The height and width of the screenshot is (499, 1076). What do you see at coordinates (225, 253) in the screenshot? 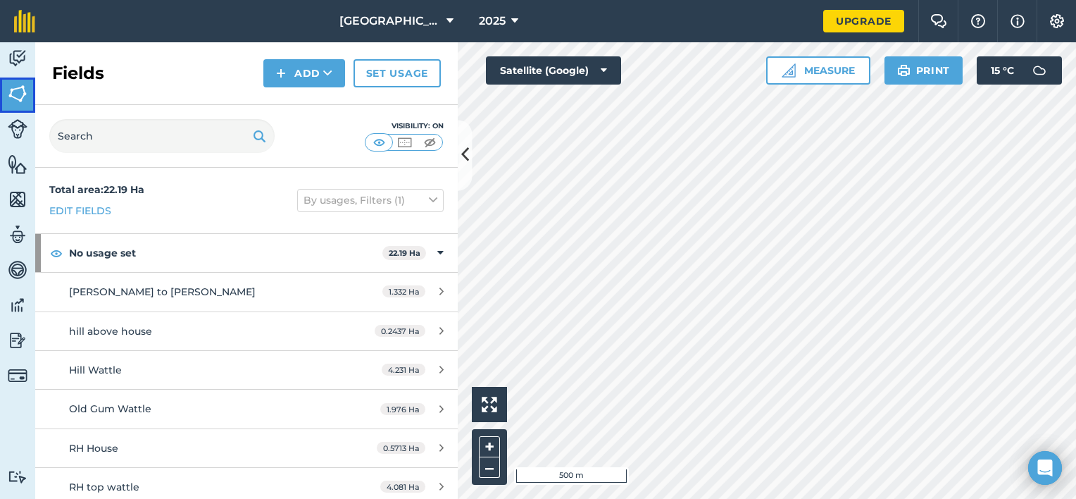
I see `strong: No usage set` at bounding box center [225, 253].